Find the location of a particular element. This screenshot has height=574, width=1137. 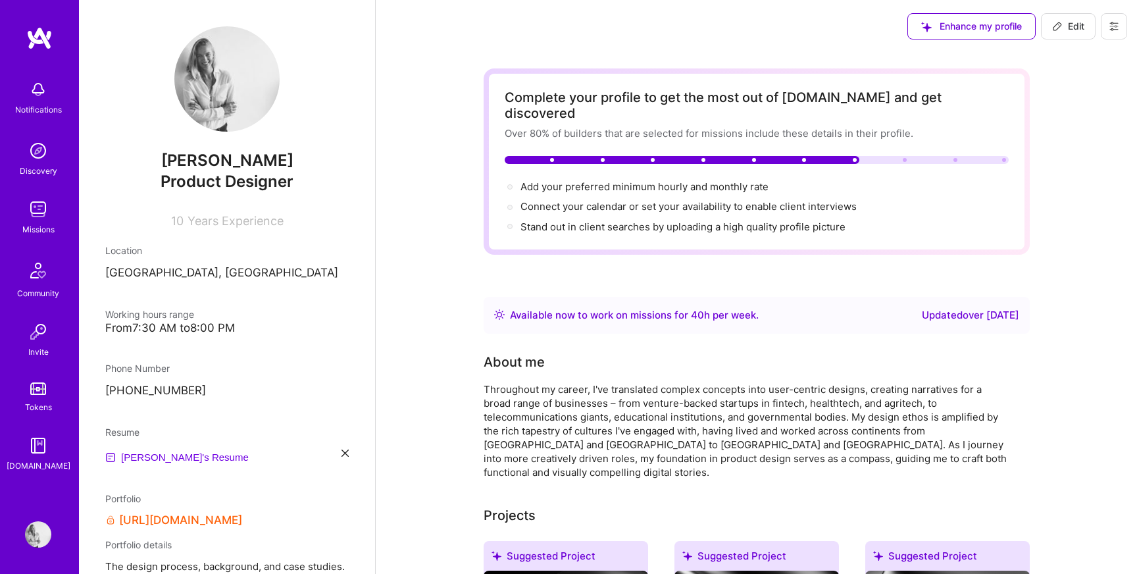

span: 10 is located at coordinates (177, 220).